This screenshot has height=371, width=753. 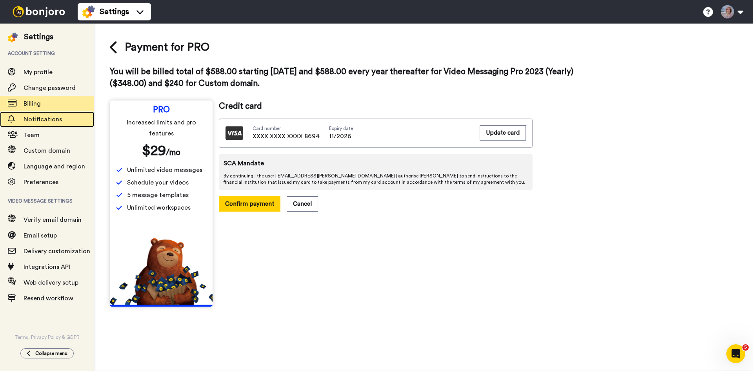 What do you see at coordinates (249, 204) in the screenshot?
I see `button: Confirm payment` at bounding box center [249, 204].